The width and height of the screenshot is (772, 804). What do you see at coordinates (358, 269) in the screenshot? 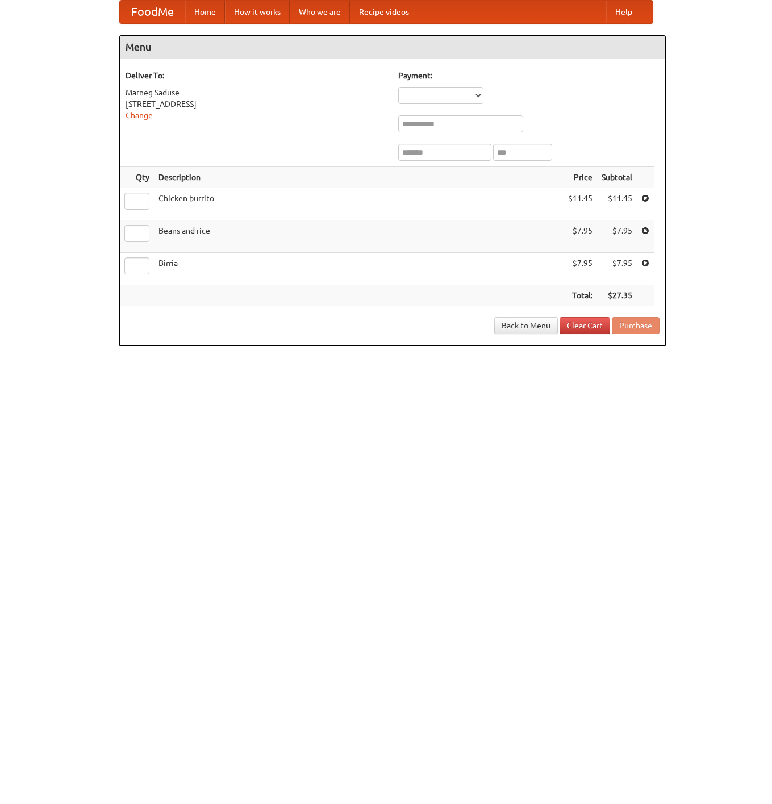
I see `td: Birria` at bounding box center [358, 269].